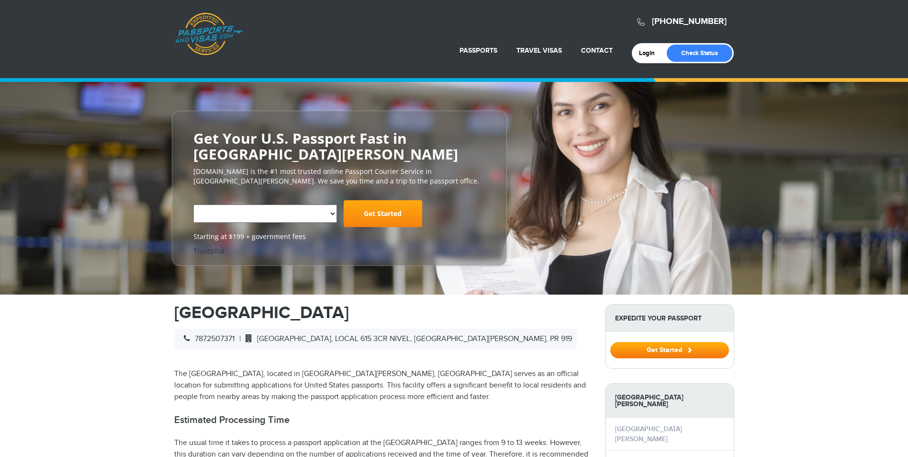  Describe the element at coordinates (209, 250) in the screenshot. I see `a: Trustpilot` at that location.